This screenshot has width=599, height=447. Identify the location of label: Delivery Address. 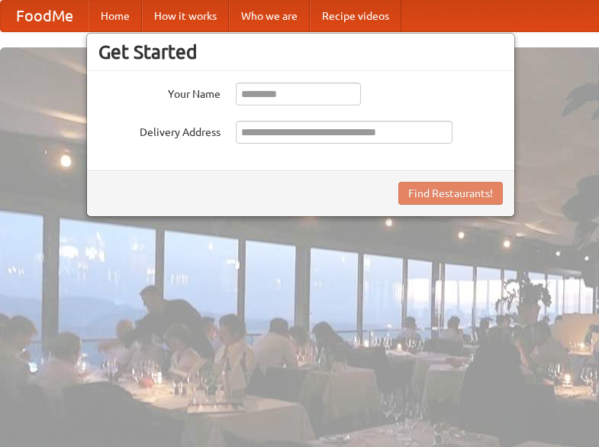
(160, 130).